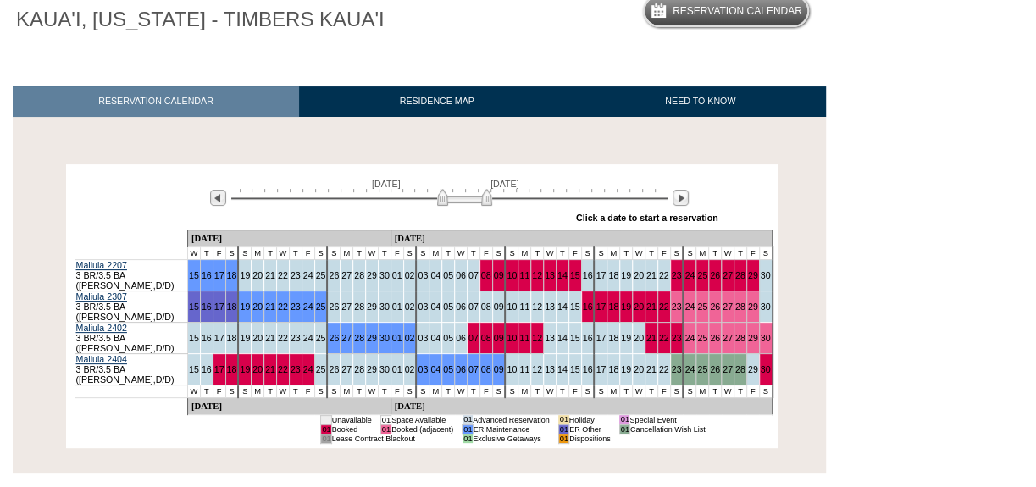 The image size is (1036, 487). I want to click on a: 17, so click(219, 369).